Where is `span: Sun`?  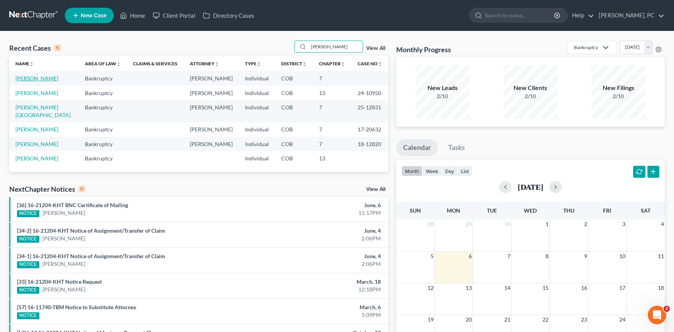
span: Sun is located at coordinates (415, 210).